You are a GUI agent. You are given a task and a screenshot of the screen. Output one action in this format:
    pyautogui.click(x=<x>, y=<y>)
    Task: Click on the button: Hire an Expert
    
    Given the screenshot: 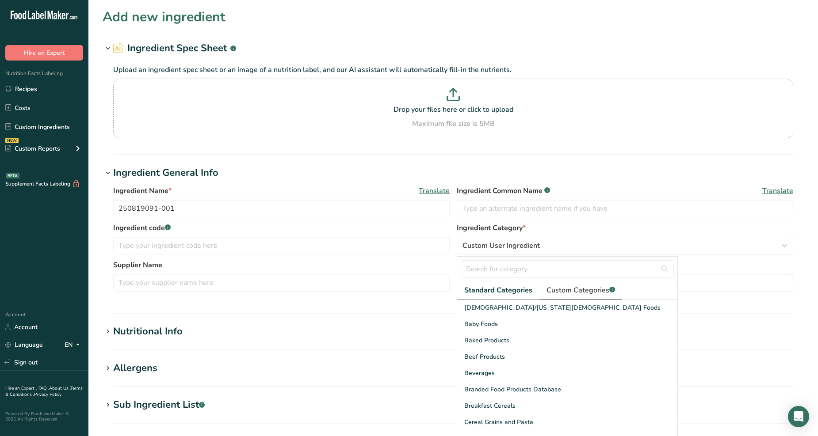 What is the action you would take?
    pyautogui.click(x=44, y=53)
    